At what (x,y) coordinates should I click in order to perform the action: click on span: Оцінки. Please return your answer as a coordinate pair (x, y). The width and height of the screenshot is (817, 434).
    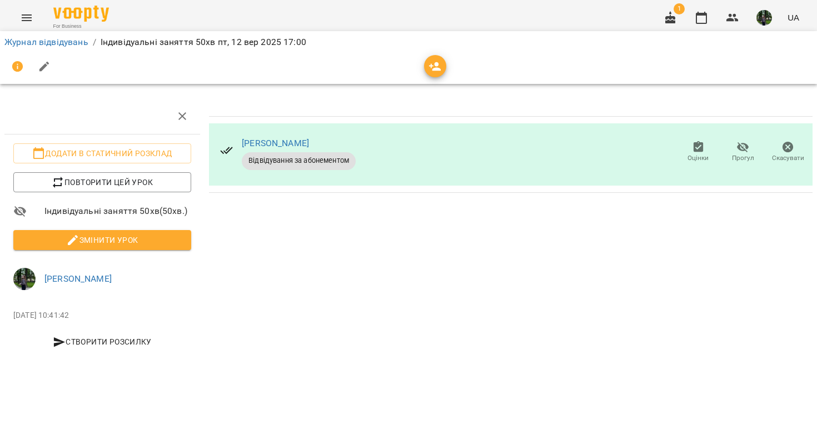
    Looking at the image, I should click on (698, 158).